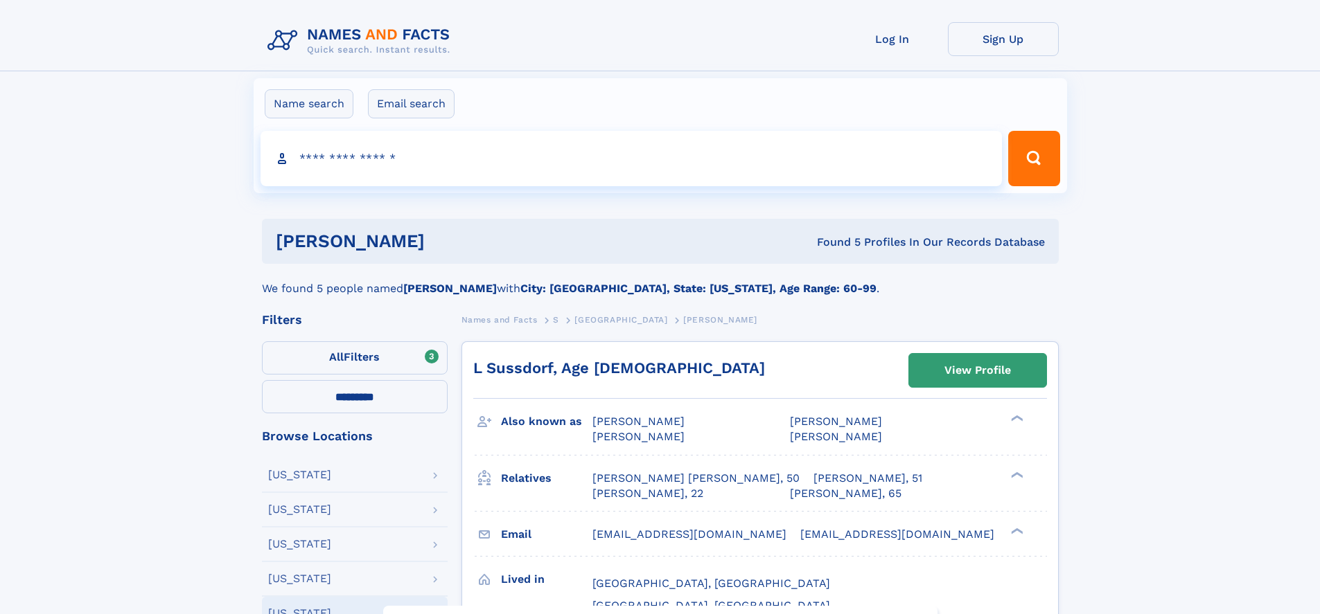 This screenshot has height=614, width=1320. I want to click on h3: Relatives, so click(547, 479).